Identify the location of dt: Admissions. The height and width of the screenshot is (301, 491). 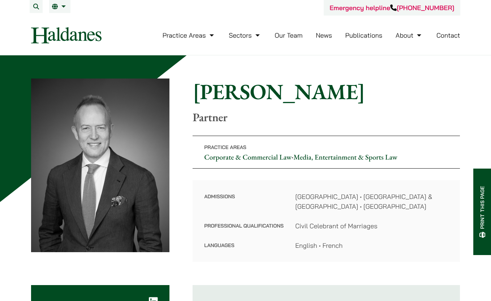
(244, 206).